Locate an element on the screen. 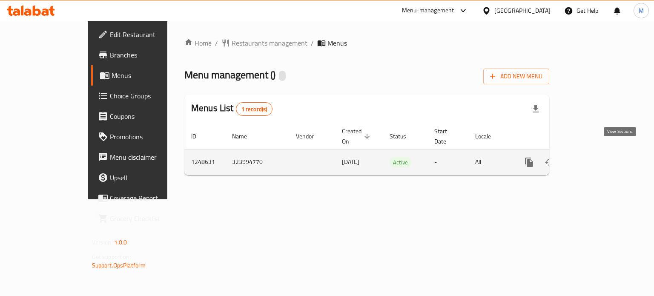 The width and height of the screenshot is (654, 296). span: Menu management ( ) is located at coordinates (230, 74).